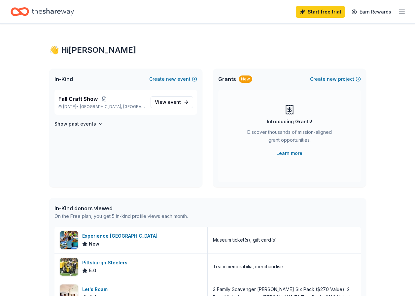  I want to click on div: Discover thousands of mission-aligned grant opportunities., so click(289, 138).